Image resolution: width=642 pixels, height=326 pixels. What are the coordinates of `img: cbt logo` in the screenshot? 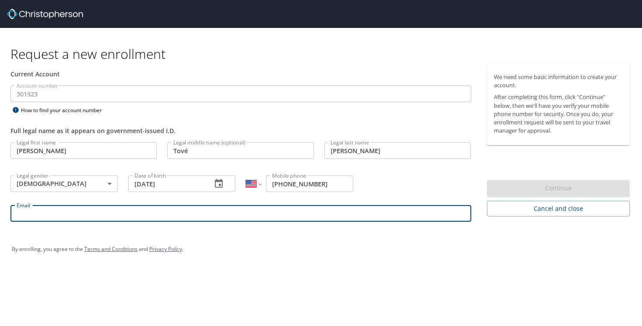 It's located at (45, 14).